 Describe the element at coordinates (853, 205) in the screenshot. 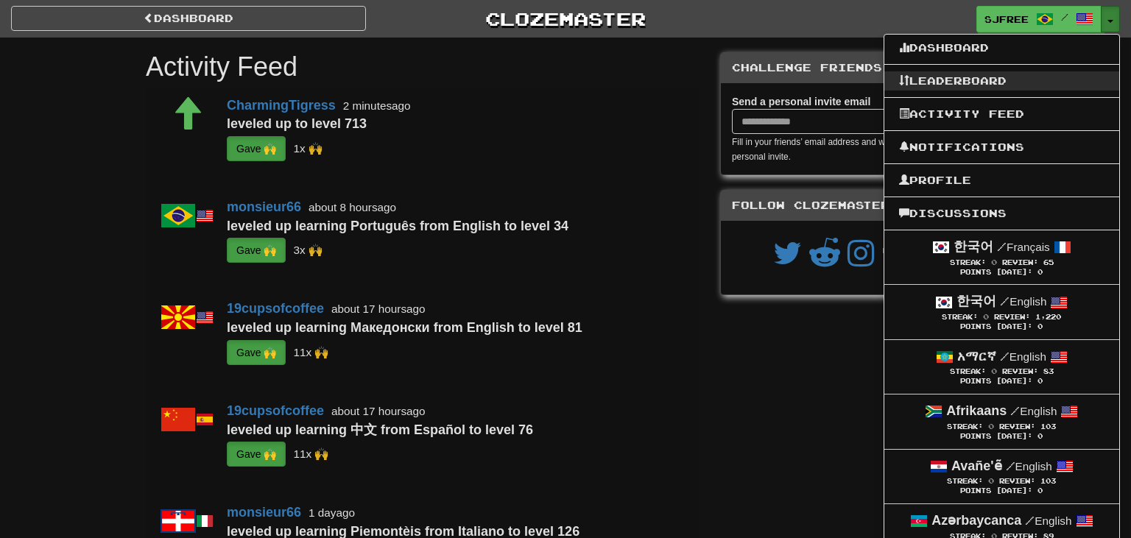

I see `div: Follow Clozemaster` at that location.